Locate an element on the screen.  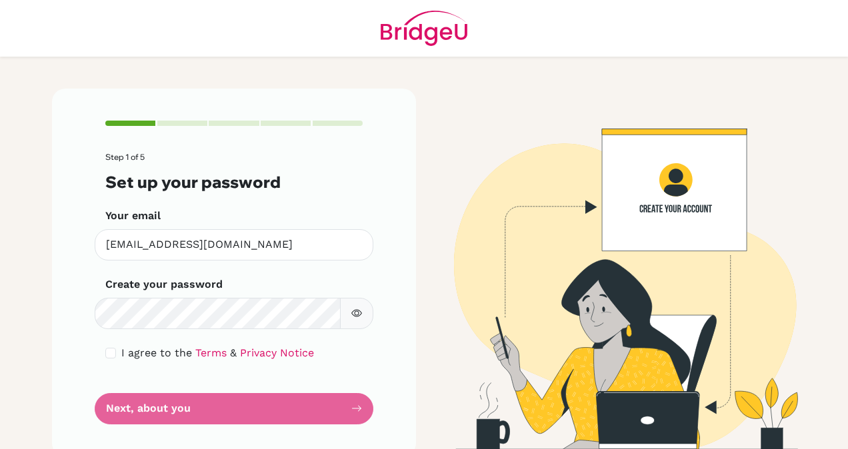
span: Step 1 of 5 is located at coordinates (125, 157).